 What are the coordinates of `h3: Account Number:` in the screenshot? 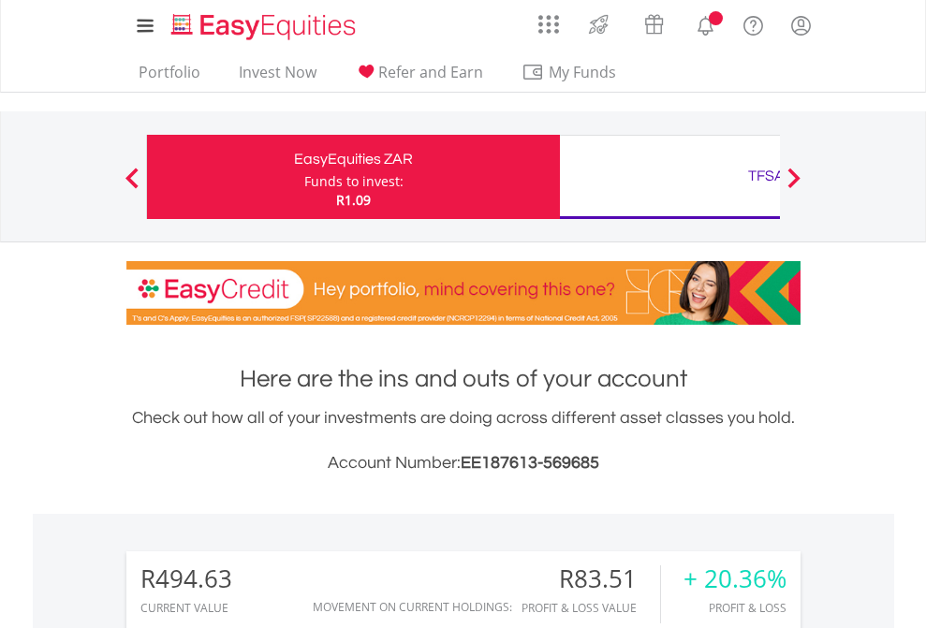 It's located at (463, 463).